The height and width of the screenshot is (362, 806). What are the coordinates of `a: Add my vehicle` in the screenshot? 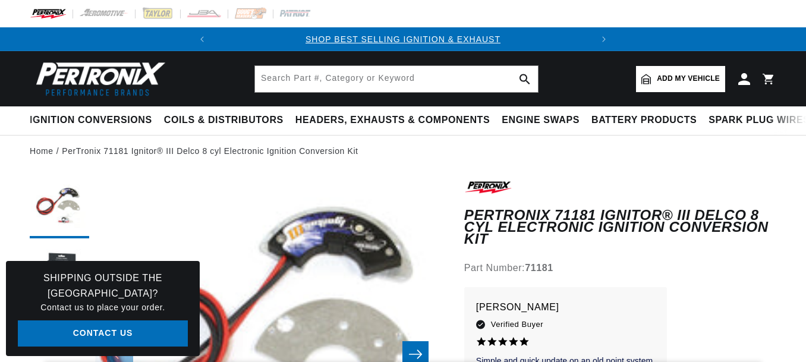 It's located at (680, 79).